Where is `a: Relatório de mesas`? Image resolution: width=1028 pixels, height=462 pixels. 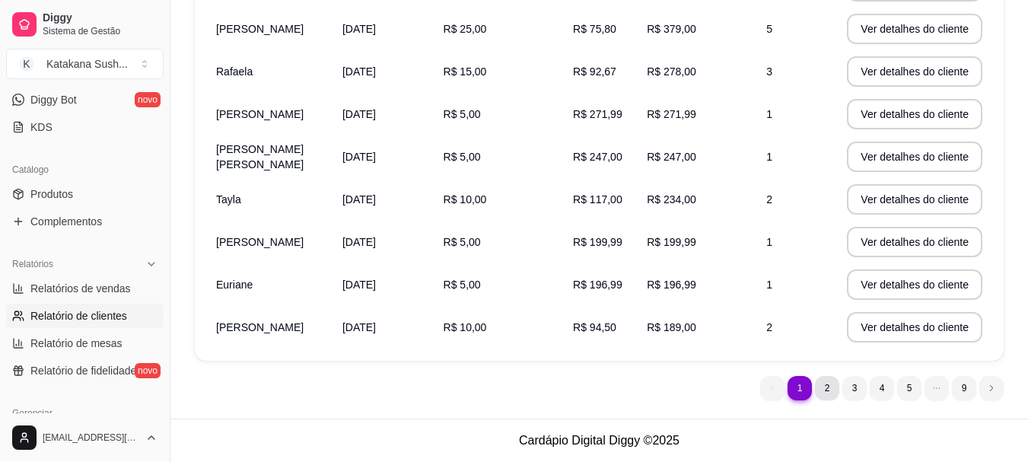
a: Relatório de mesas is located at coordinates (84, 343).